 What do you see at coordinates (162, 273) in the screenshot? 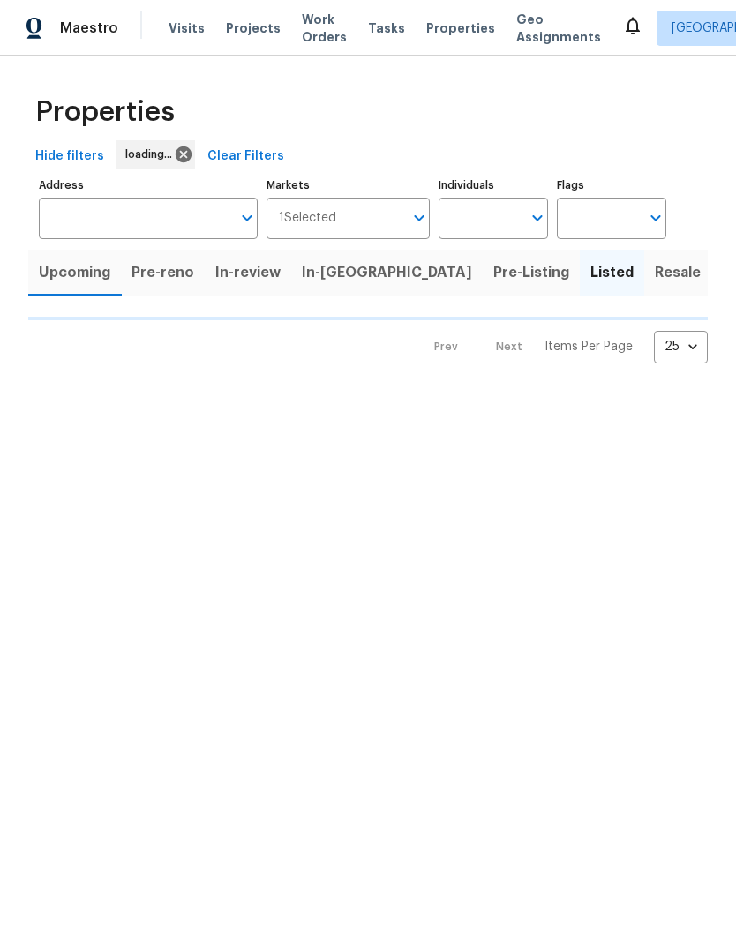
I see `span: Pre-reno` at bounding box center [162, 273].